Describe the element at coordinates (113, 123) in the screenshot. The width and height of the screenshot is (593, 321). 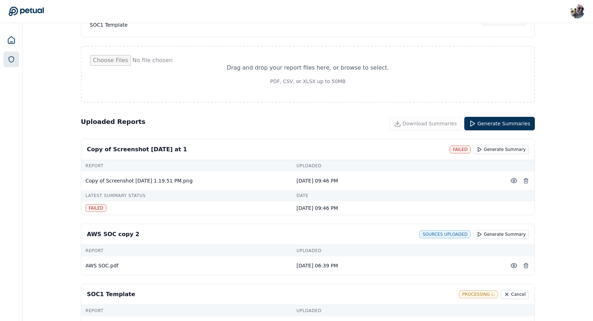
I see `h2: Uploaded Reports` at that location.